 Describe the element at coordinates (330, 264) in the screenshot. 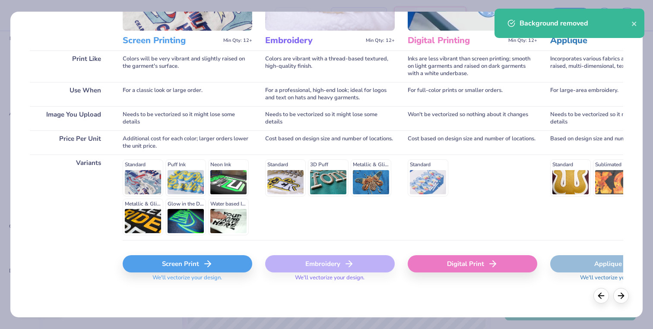

I see `div: Embroidery` at that location.